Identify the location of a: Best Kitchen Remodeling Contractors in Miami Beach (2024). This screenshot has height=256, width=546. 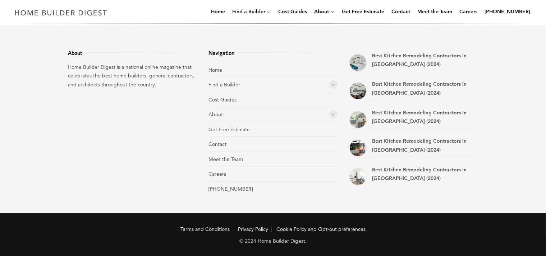
(358, 120).